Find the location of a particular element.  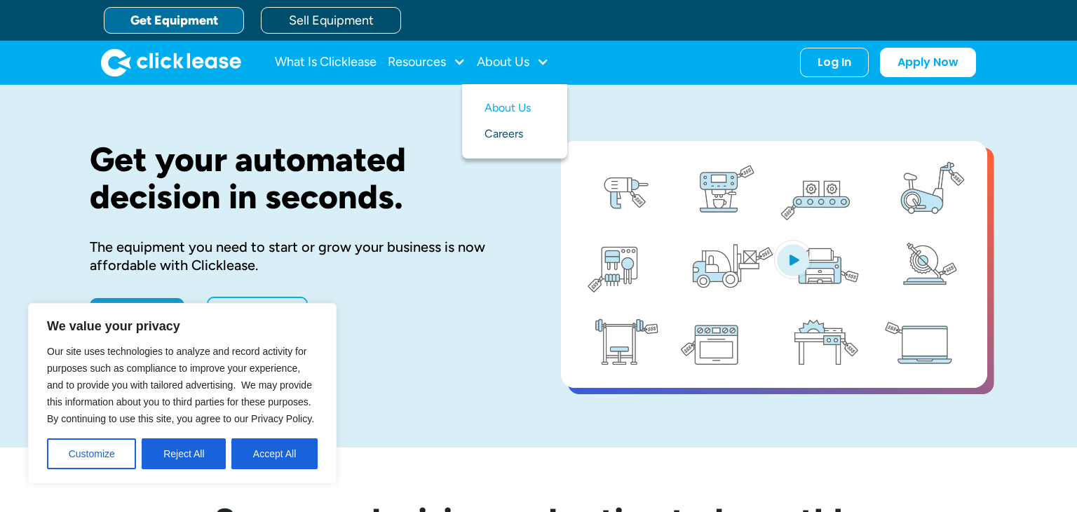

a: What Is Clicklease is located at coordinates (325, 62).